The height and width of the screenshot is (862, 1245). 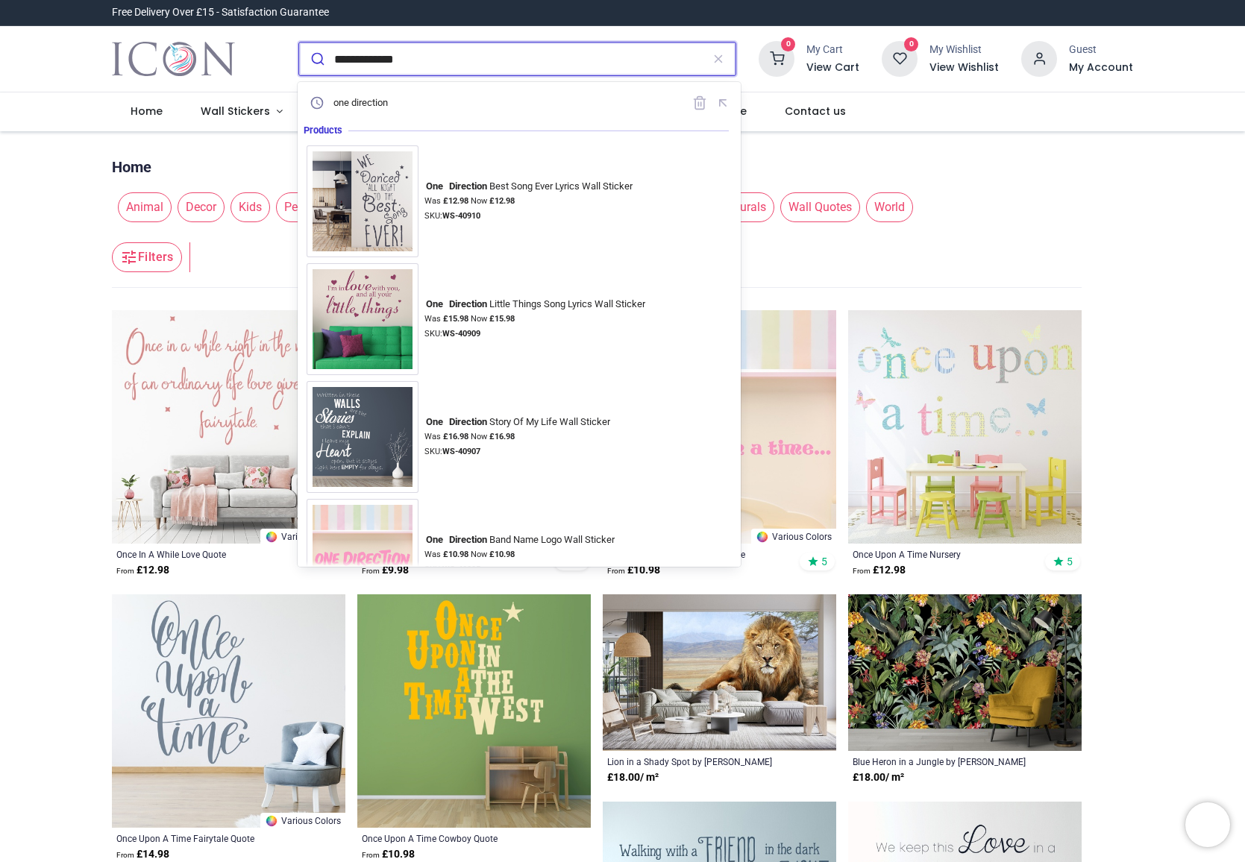 What do you see at coordinates (942, 554) in the screenshot?
I see `a: Once Upon A Time Nursery` at bounding box center [942, 554].